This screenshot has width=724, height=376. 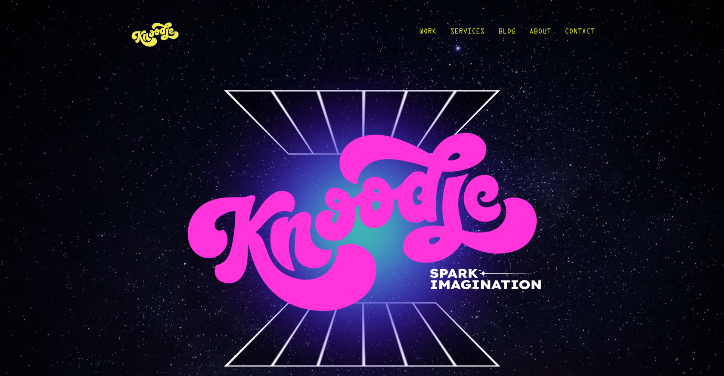 What do you see at coordinates (540, 34) in the screenshot?
I see `a: About` at bounding box center [540, 34].